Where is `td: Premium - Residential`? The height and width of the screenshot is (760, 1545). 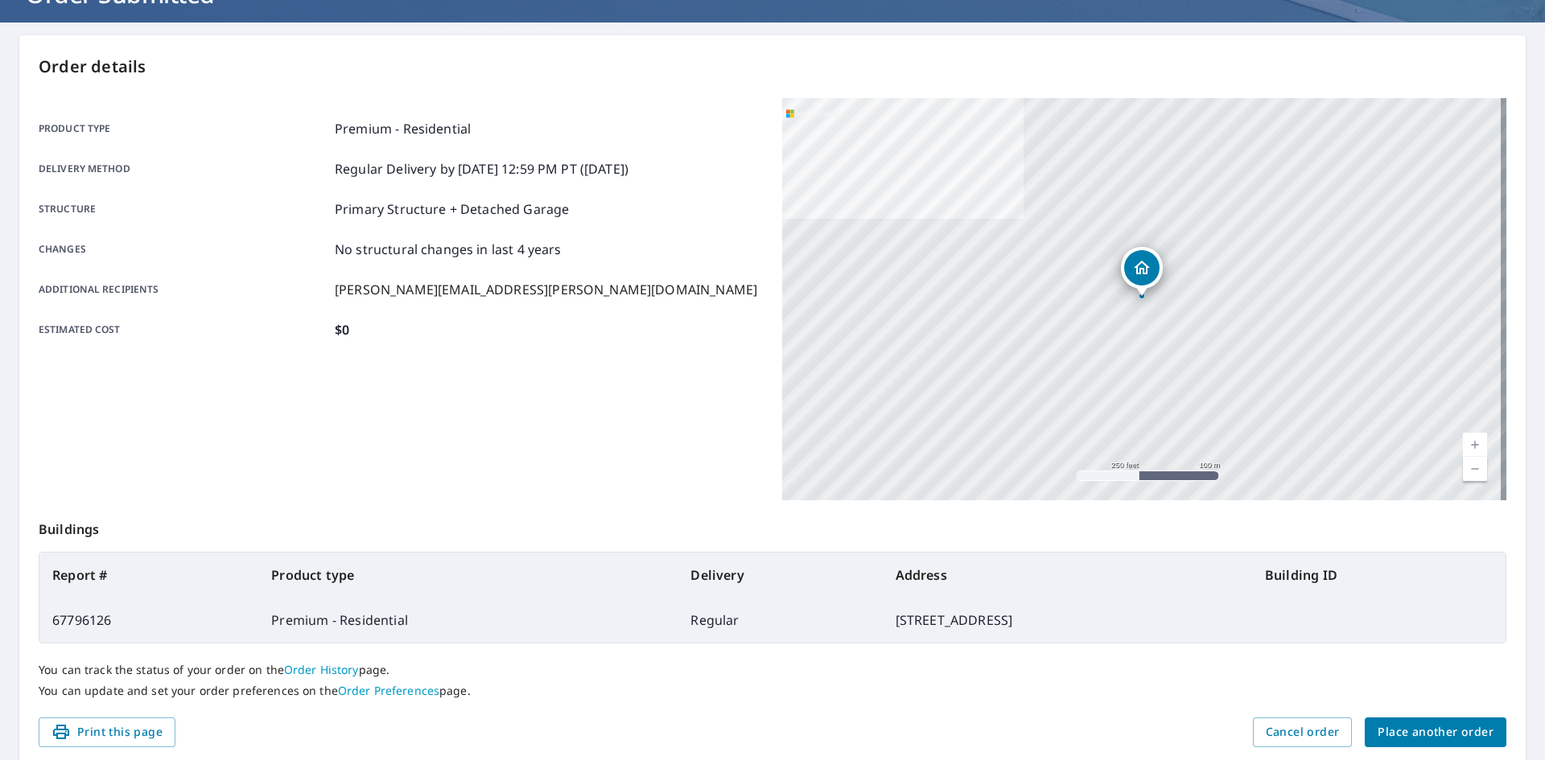 td: Premium - Residential is located at coordinates (468, 620).